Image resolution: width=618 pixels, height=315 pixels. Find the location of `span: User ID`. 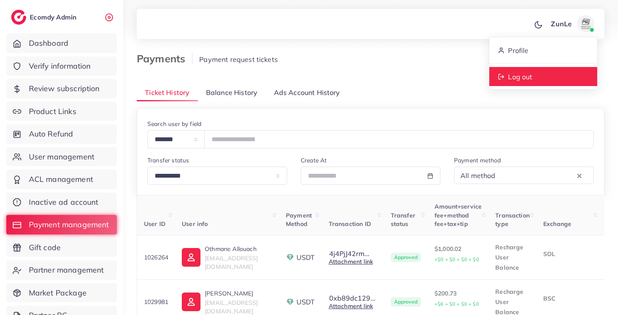

span: User ID is located at coordinates (155, 224).